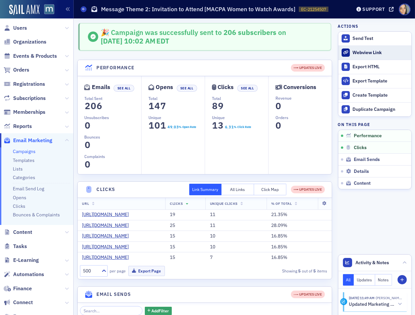 Image resolution: width=415 pixels, height=315 pixels. What do you see at coordinates (20, 246) in the screenshot?
I see `span: Tasks` at bounding box center [20, 246].